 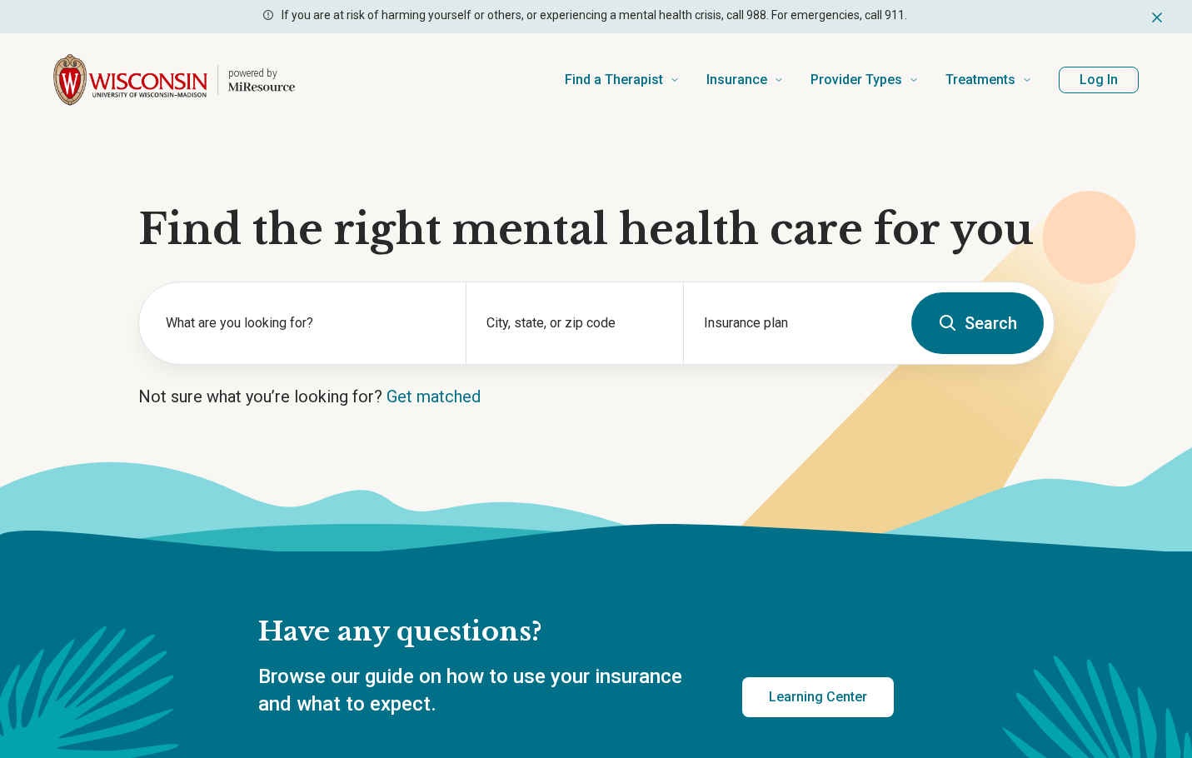 What do you see at coordinates (857, 80) in the screenshot?
I see `span: Provider Types` at bounding box center [857, 80].